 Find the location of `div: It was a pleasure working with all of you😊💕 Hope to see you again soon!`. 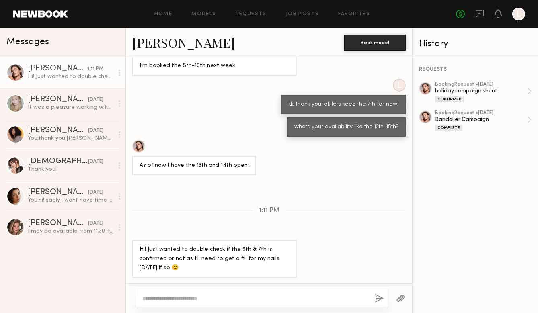

div: It was a pleasure working with all of you😊💕 Hope to see you again soon! is located at coordinates (70, 107).